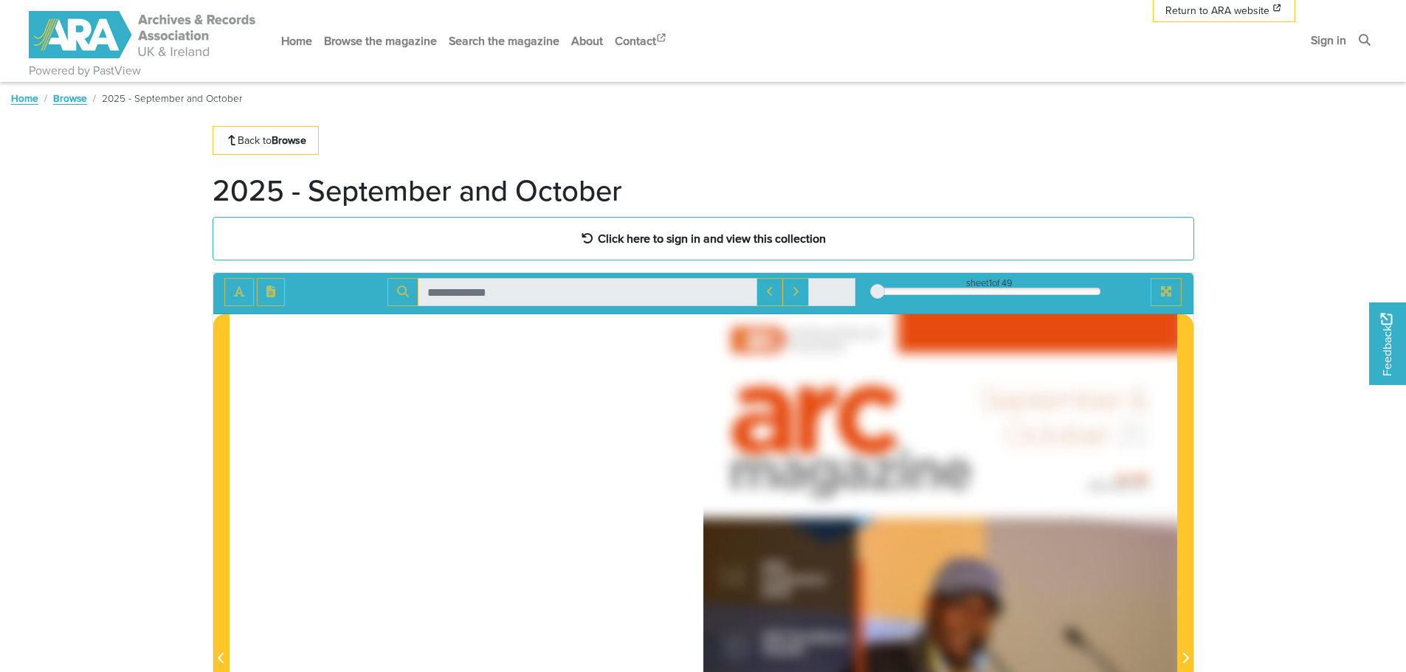  What do you see at coordinates (1386, 344) in the screenshot?
I see `span: Feedback` at bounding box center [1386, 344].